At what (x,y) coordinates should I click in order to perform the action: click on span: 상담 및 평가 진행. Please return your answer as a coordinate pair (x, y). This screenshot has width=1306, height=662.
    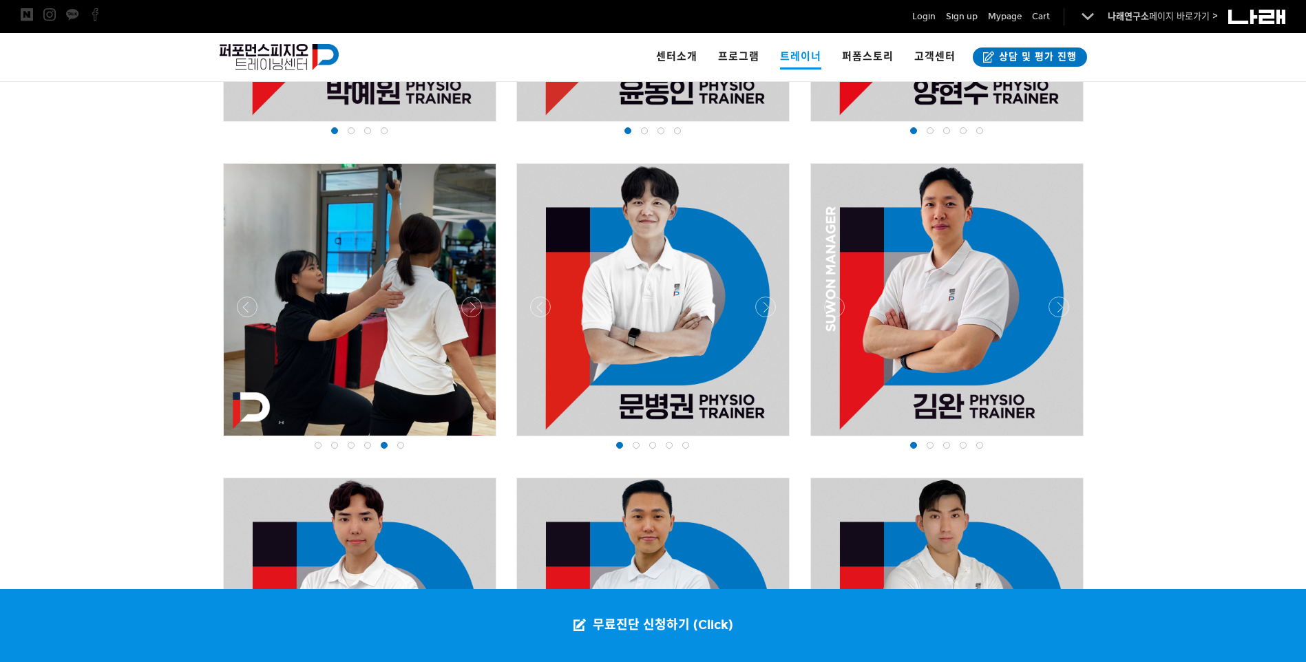
    Looking at the image, I should click on (1035, 57).